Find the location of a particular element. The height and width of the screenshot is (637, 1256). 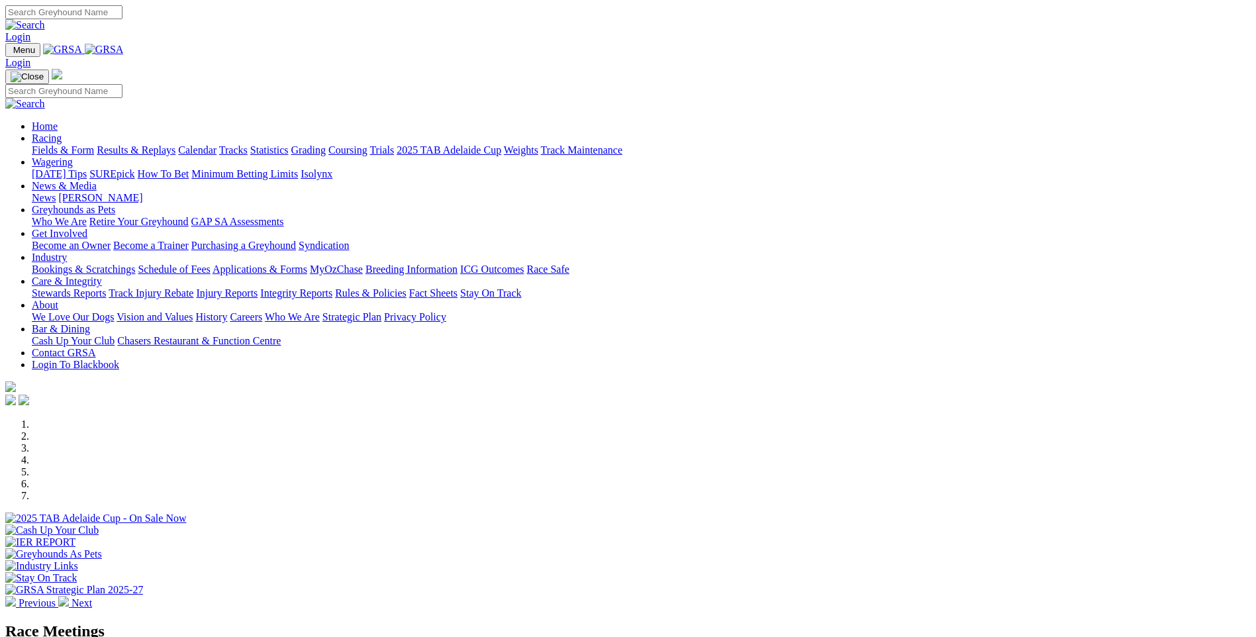

a: Cash Up Your Club is located at coordinates (73, 340).